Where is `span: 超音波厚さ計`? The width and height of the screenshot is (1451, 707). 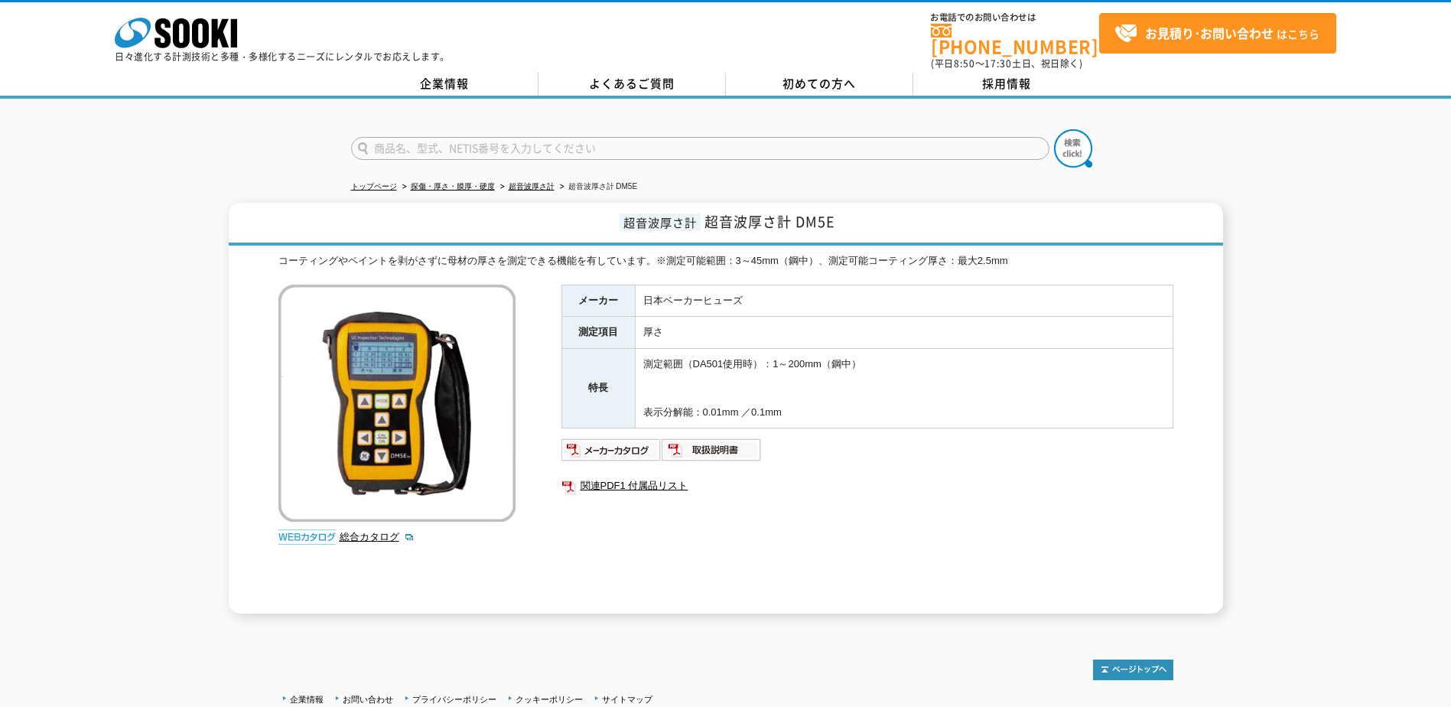 span: 超音波厚さ計 is located at coordinates (660, 222).